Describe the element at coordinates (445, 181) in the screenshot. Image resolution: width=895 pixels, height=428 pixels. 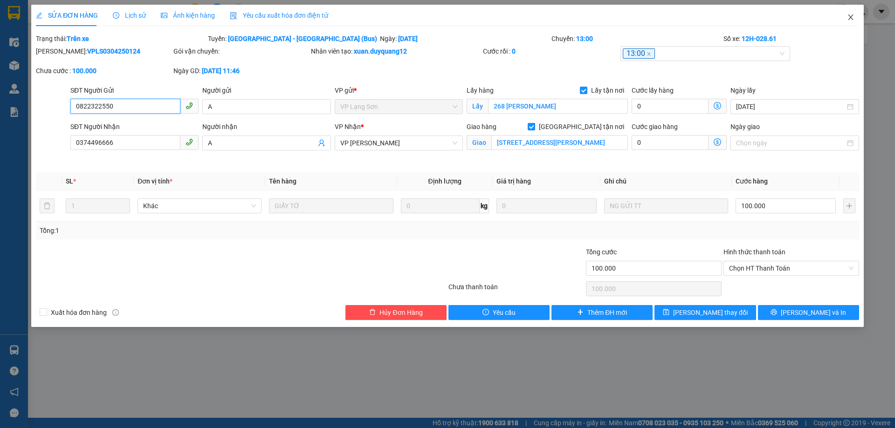
I see `span: Định lượng` at that location.